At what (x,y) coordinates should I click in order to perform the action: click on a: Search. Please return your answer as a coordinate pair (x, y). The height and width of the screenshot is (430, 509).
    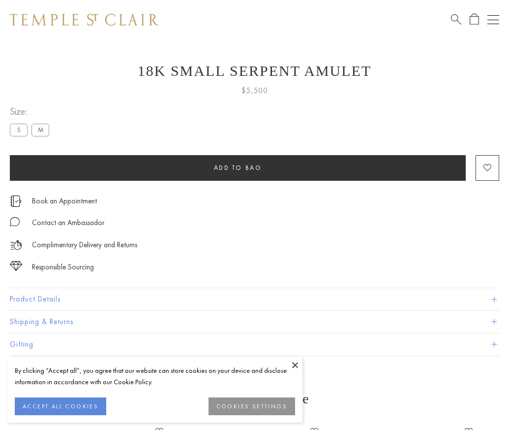
    Looking at the image, I should click on (456, 19).